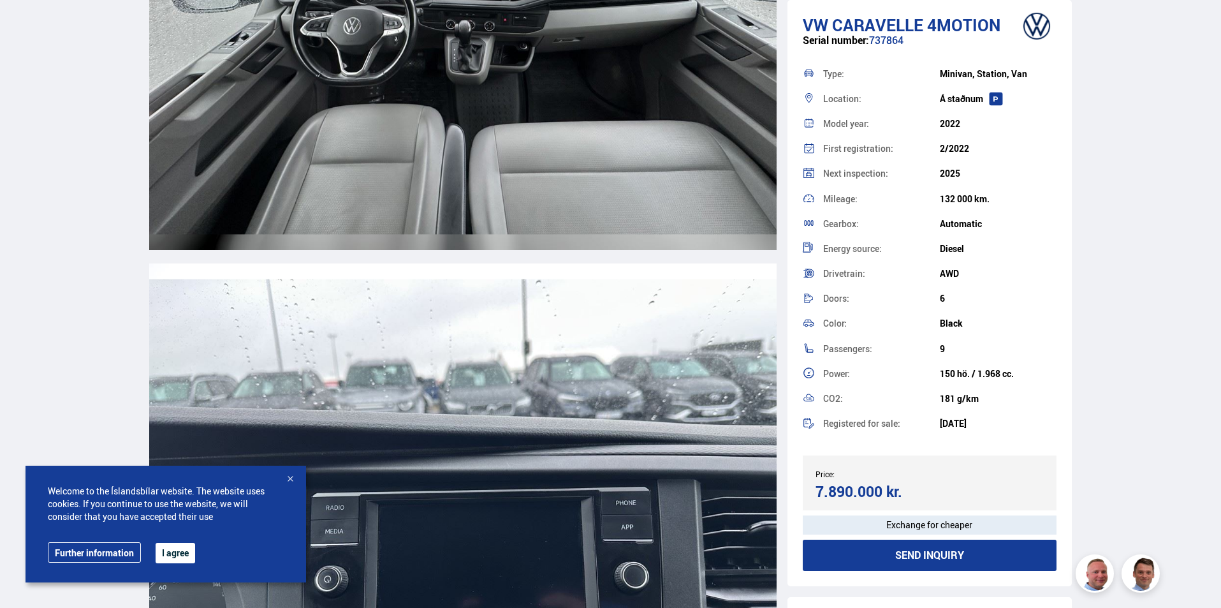 This screenshot has width=1221, height=608. Describe the element at coordinates (881, 199) in the screenshot. I see `div: Mileage:` at that location.